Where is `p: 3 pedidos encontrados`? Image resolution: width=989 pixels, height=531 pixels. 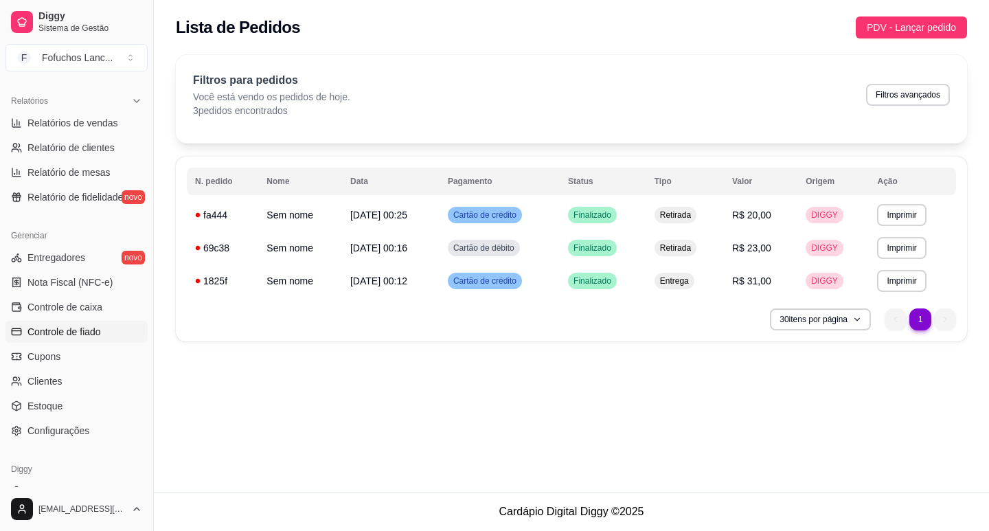 p: 3 pedidos encontrados is located at coordinates (271, 111).